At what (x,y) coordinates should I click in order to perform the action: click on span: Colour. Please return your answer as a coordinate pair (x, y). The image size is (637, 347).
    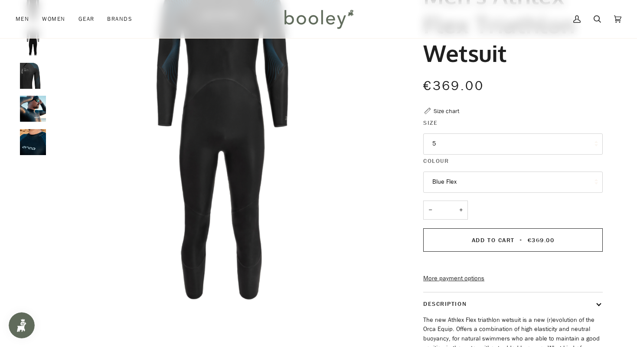
    Looking at the image, I should click on (436, 161).